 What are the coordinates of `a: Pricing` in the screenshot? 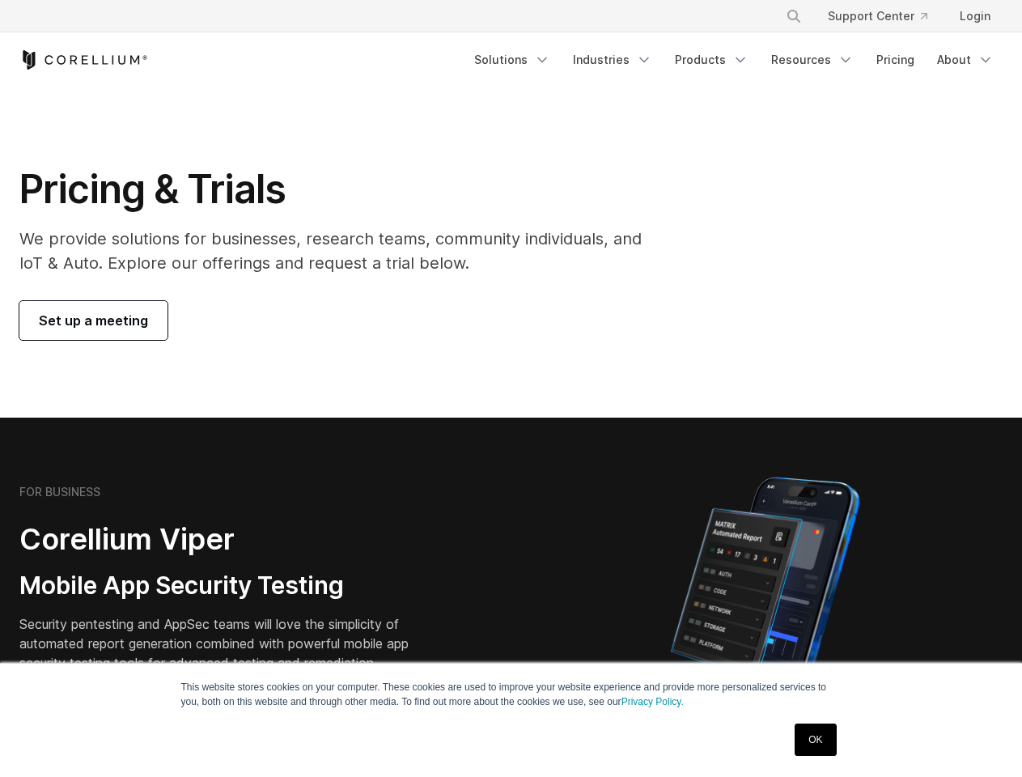 It's located at (895, 60).